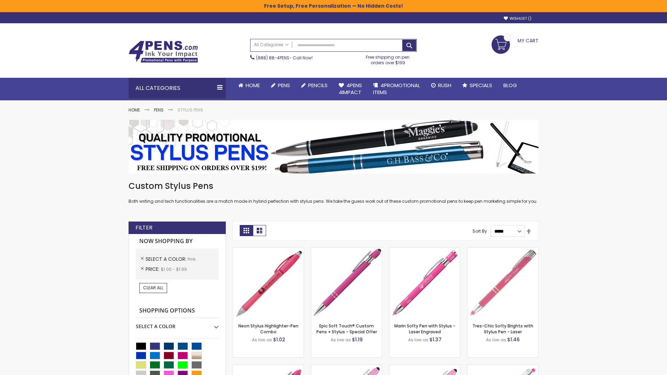 Image resolution: width=667 pixels, height=375 pixels. Describe the element at coordinates (177, 241) in the screenshot. I see `strong: Now Shopping by` at that location.